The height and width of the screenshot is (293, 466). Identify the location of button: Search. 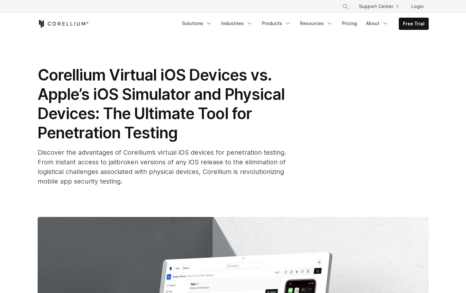
(345, 6).